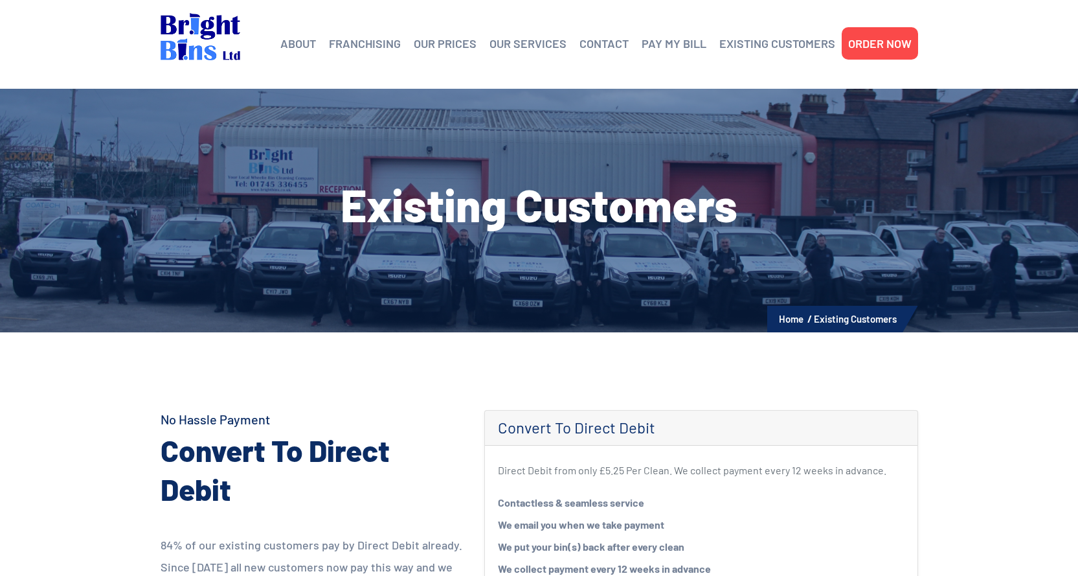 This screenshot has height=576, width=1078. I want to click on li: We put your bin(s) back after every clean, so click(701, 546).